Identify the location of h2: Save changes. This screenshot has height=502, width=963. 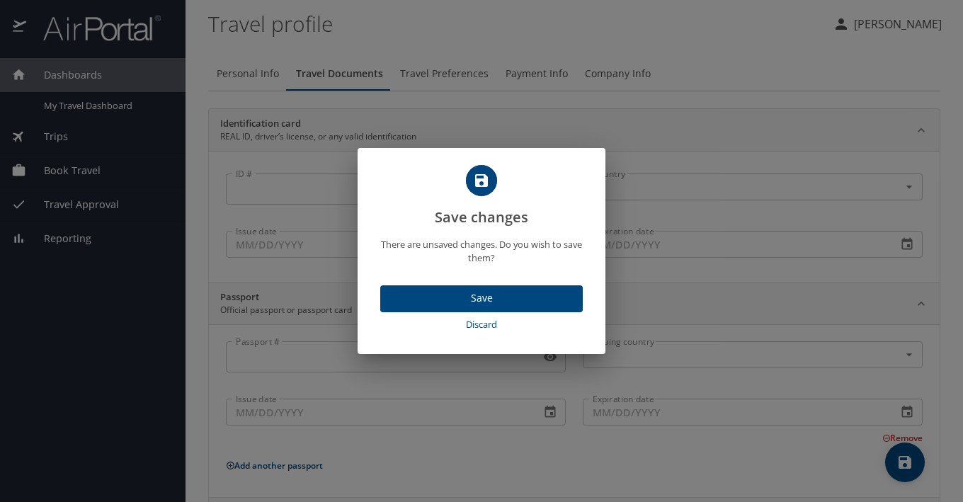
(481, 197).